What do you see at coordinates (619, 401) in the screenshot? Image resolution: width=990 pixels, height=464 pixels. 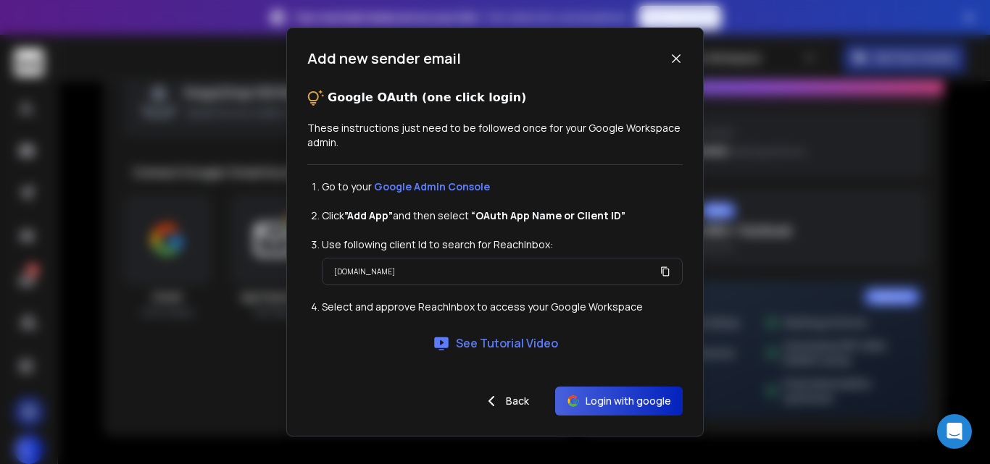 I see `button: Login with google` at bounding box center [619, 401].